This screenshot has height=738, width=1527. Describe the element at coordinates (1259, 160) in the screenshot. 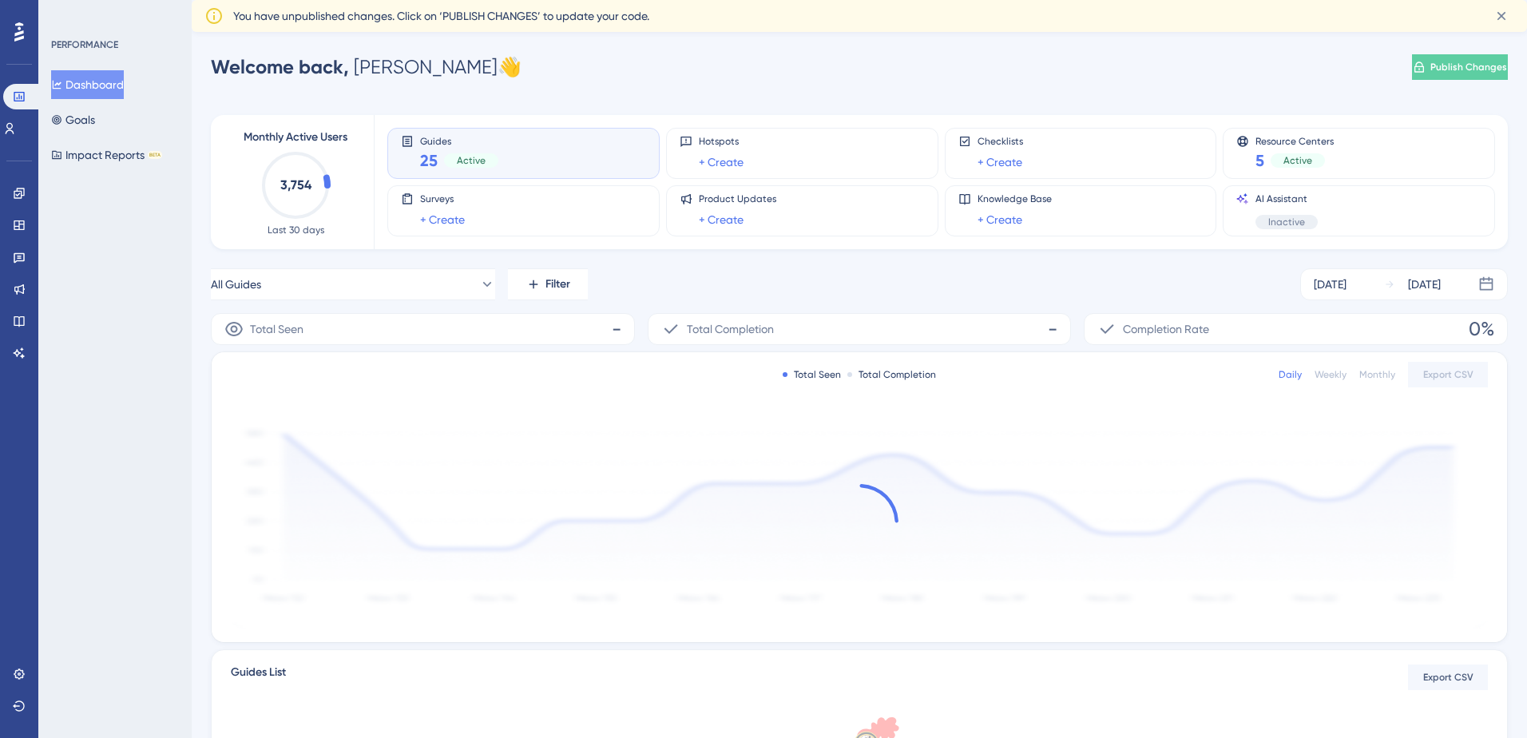

I see `span: 5` at that location.